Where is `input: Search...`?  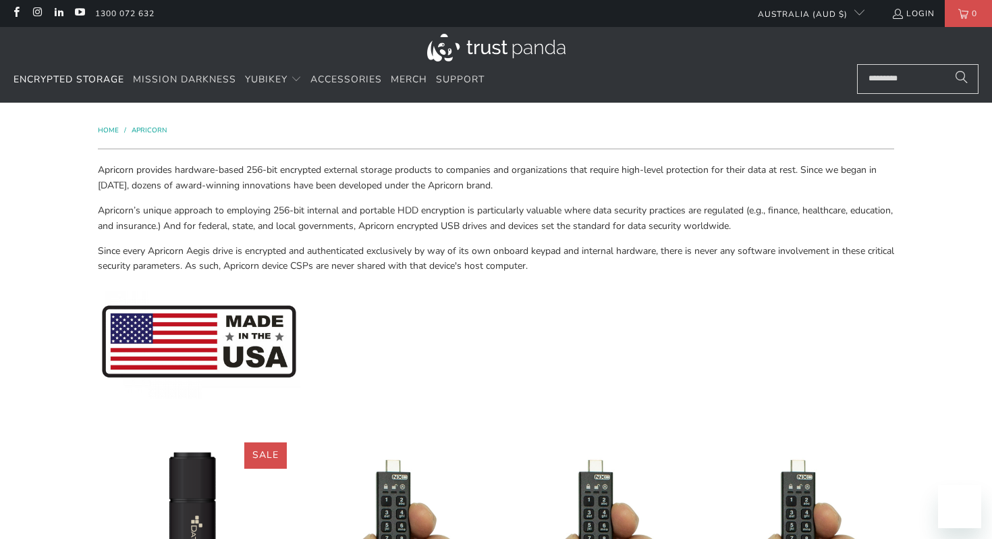
input: Search... is located at coordinates (918, 79).